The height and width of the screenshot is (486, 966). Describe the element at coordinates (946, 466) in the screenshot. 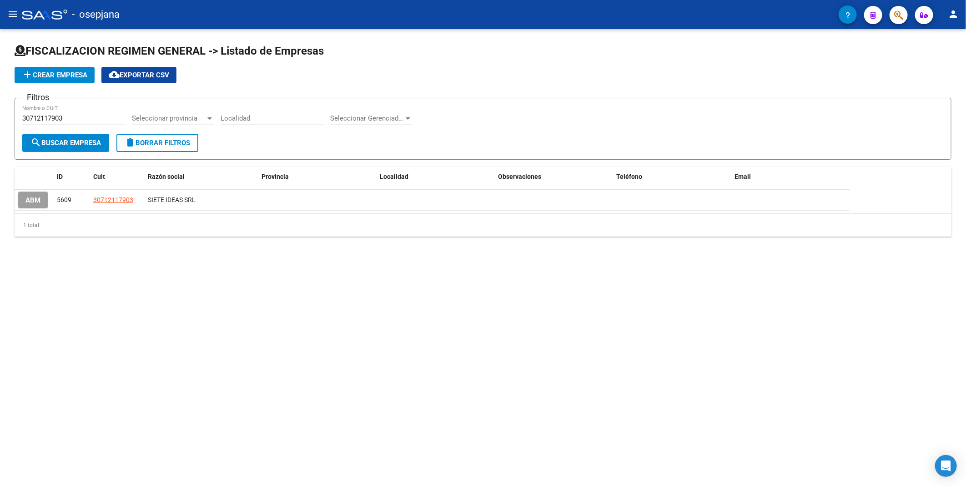

I see `div: Open Intercom Messenger` at that location.